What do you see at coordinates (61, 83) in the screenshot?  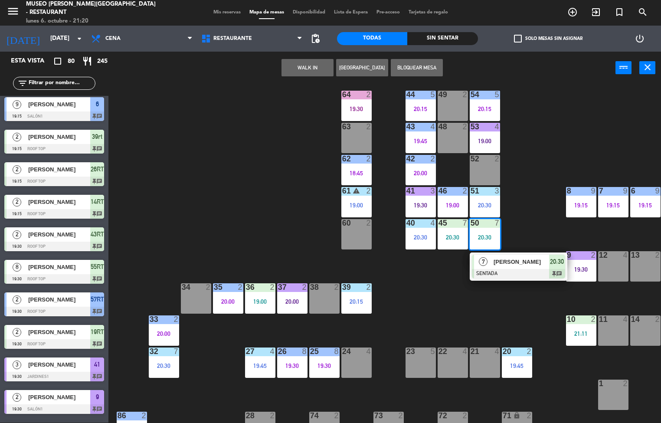 I see `input: Filtrar por nombre...` at bounding box center [61, 83].